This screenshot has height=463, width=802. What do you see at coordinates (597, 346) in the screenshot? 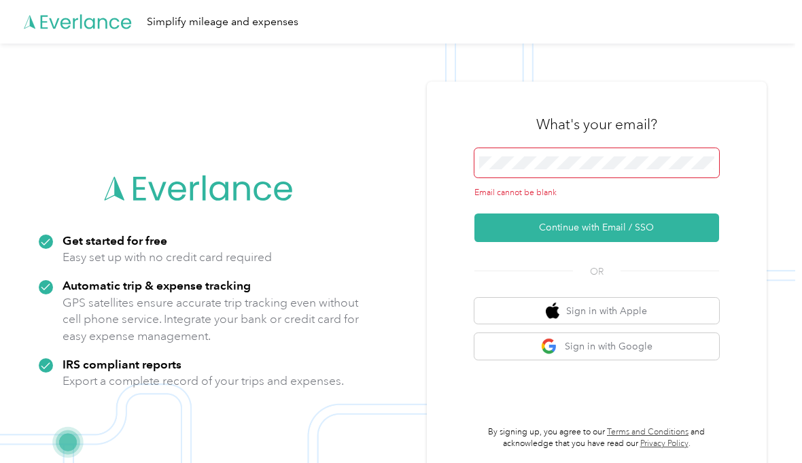
I see `button: google logoSign in with Google` at bounding box center [597, 346].